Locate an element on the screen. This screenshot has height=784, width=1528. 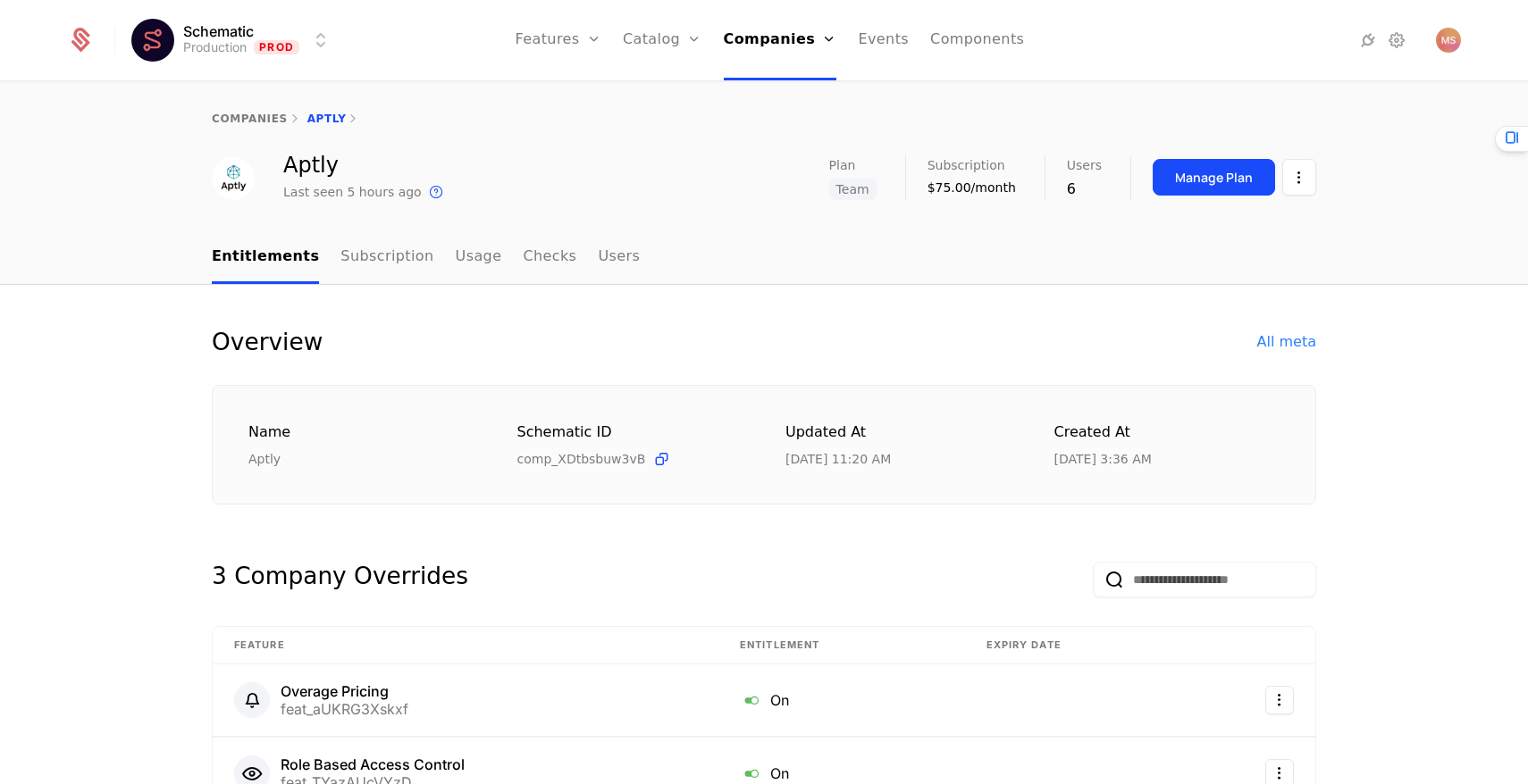
div: 3 Company Overrides is located at coordinates (340, 579).